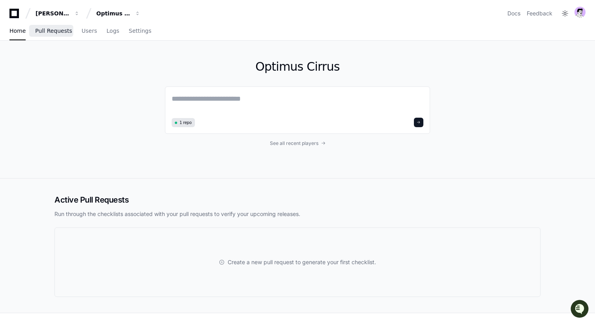  I want to click on img: avatar, so click(580, 12).